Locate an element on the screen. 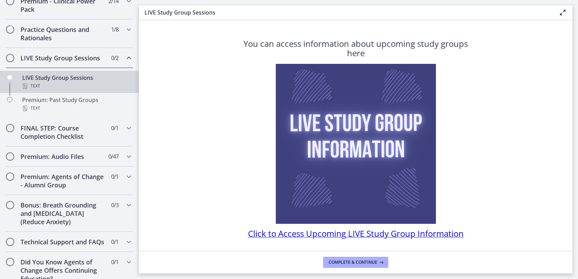 The width and height of the screenshot is (578, 279). a: Click to Access Upcoming LIVE Study Group Information is located at coordinates (355, 235).